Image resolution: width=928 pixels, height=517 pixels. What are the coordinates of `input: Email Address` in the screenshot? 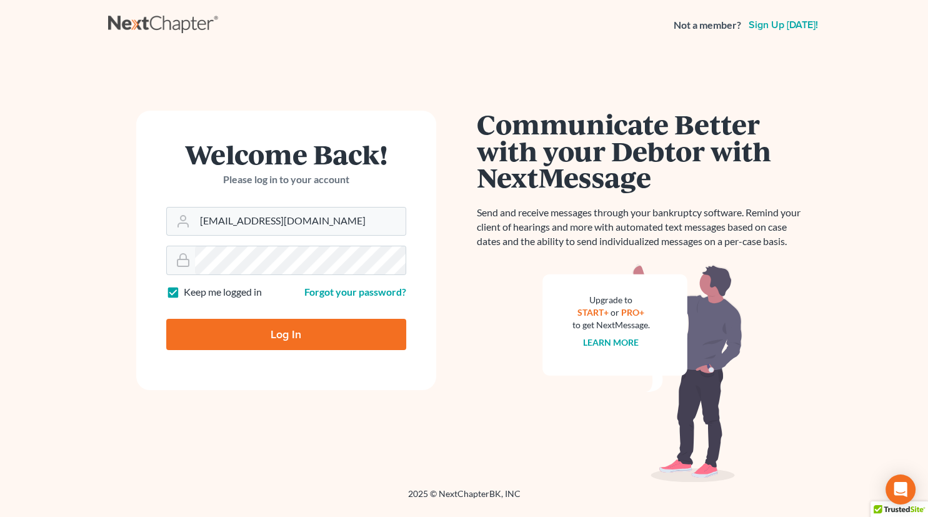 It's located at (300, 221).